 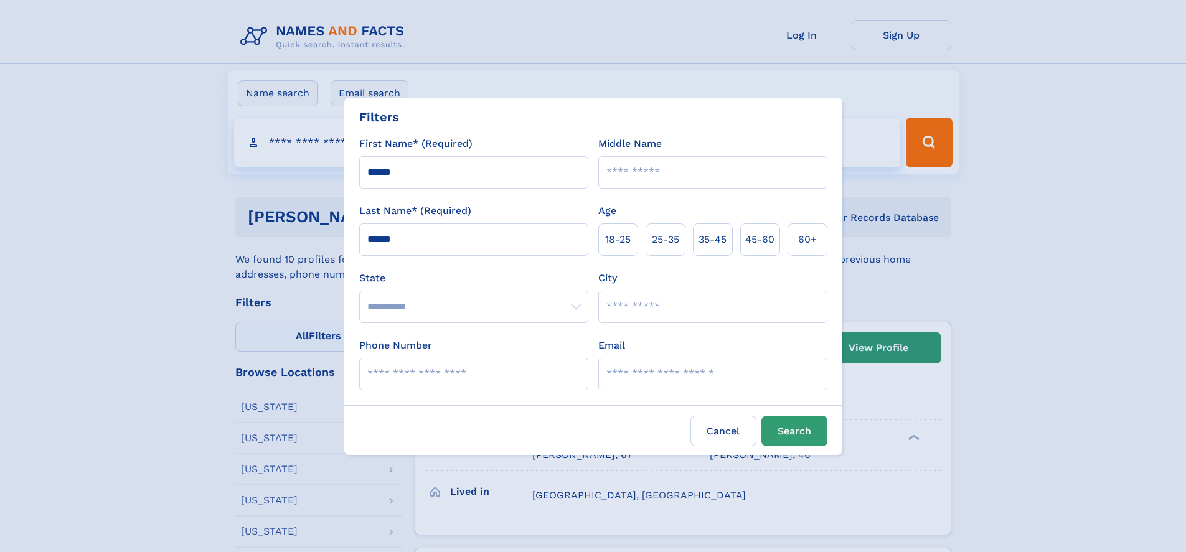 What do you see at coordinates (416, 144) in the screenshot?
I see `label: First Name* (Required)` at bounding box center [416, 144].